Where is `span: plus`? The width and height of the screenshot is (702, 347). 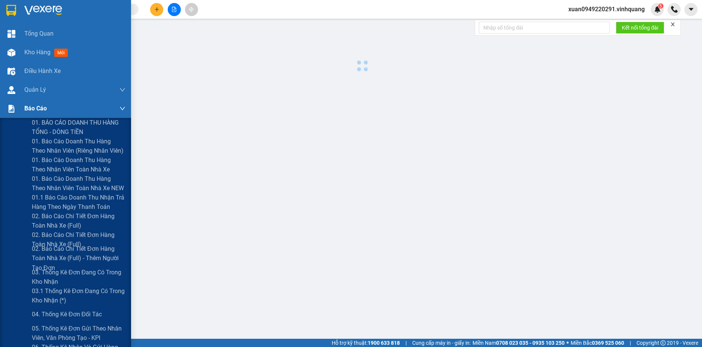 span: plus is located at coordinates (157, 9).